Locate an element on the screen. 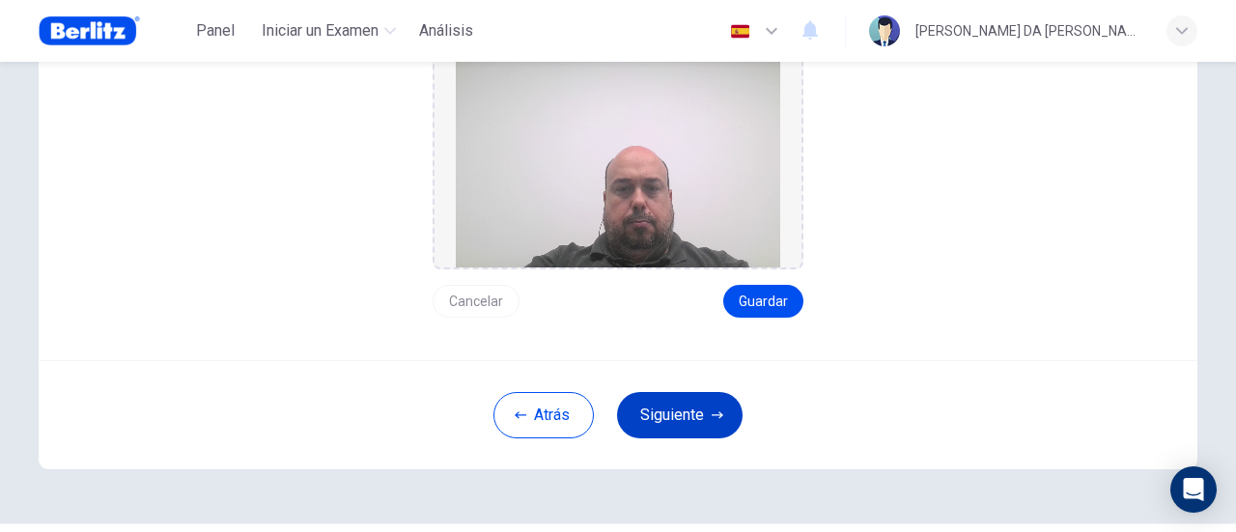  div: Open Intercom Messenger is located at coordinates (1194, 490).